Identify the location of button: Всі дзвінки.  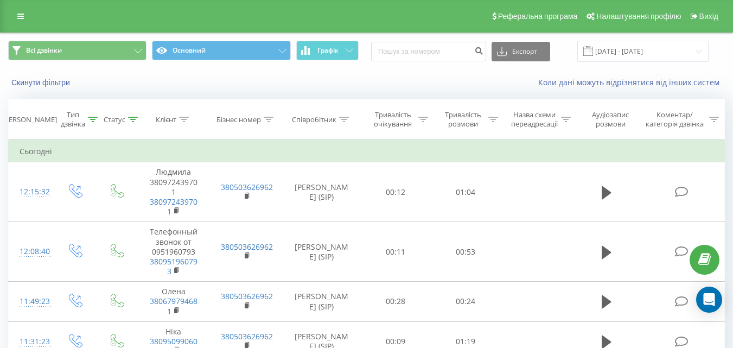
(77, 50).